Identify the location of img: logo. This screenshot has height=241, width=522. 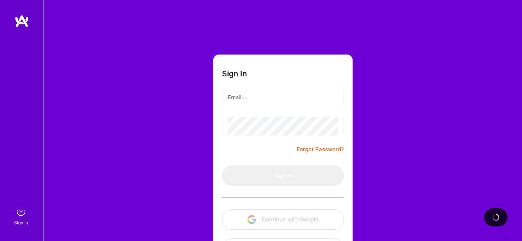
(22, 21).